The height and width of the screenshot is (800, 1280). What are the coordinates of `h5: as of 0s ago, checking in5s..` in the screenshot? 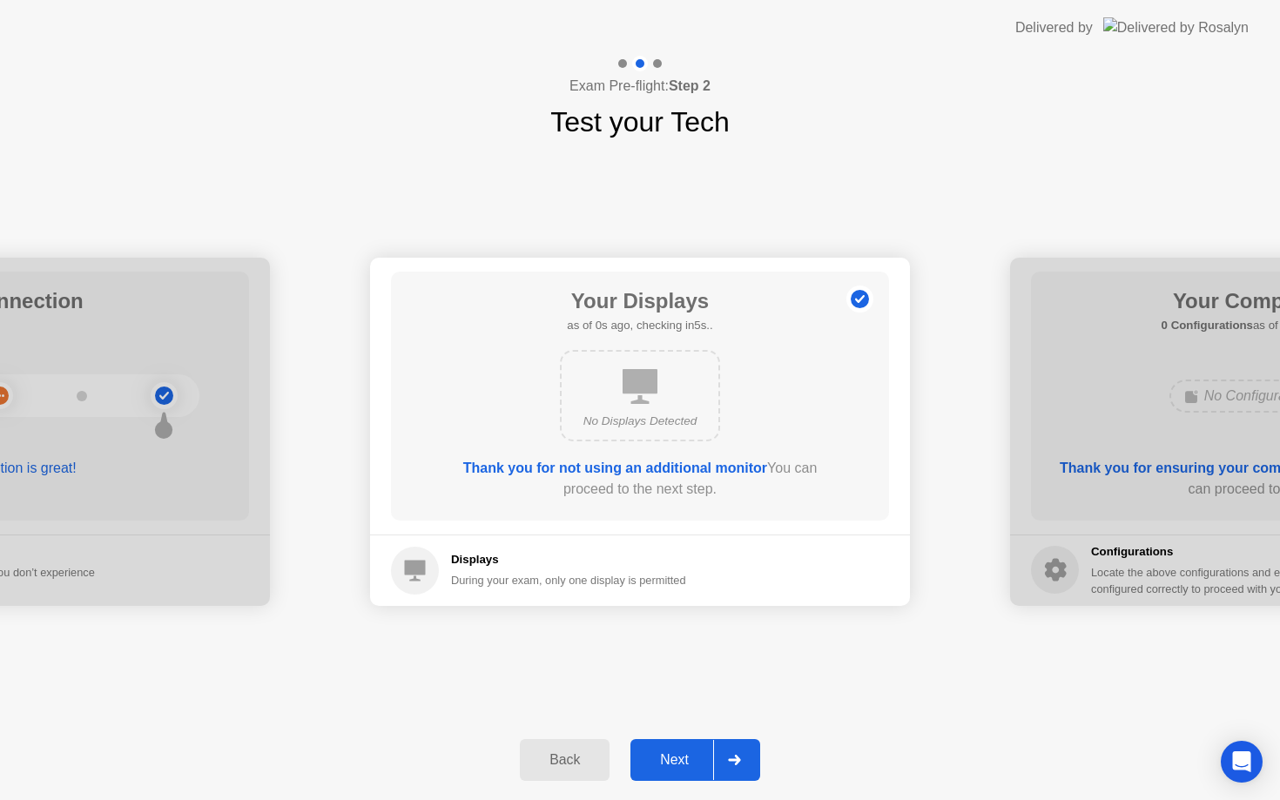 It's located at (639, 326).